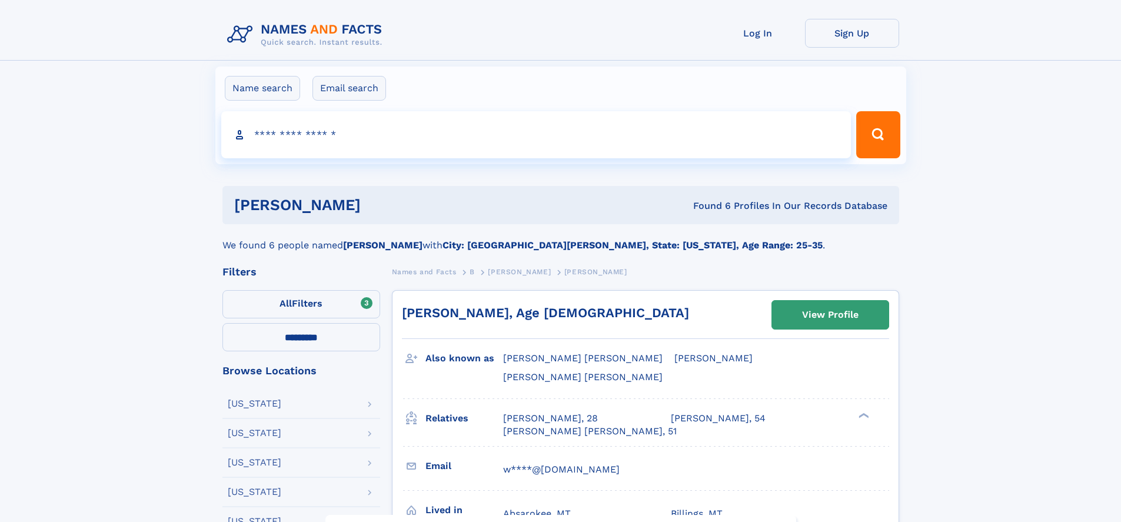 The height and width of the screenshot is (522, 1121). What do you see at coordinates (878, 135) in the screenshot?
I see `button: Search Button` at bounding box center [878, 135].